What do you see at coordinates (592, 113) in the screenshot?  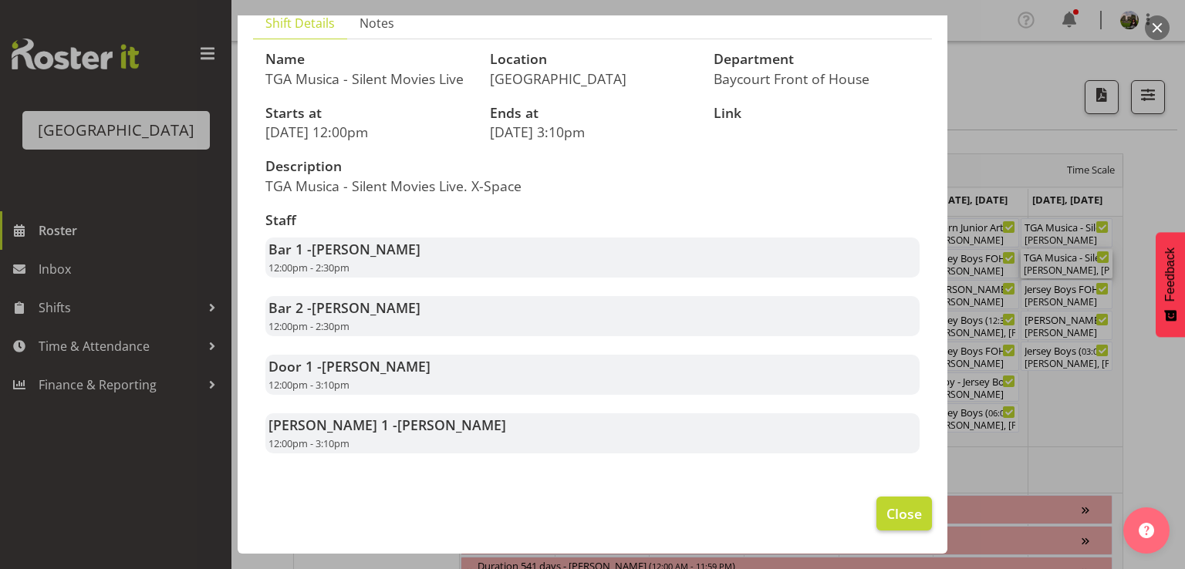 I see `h3: Ends at` at bounding box center [592, 113].